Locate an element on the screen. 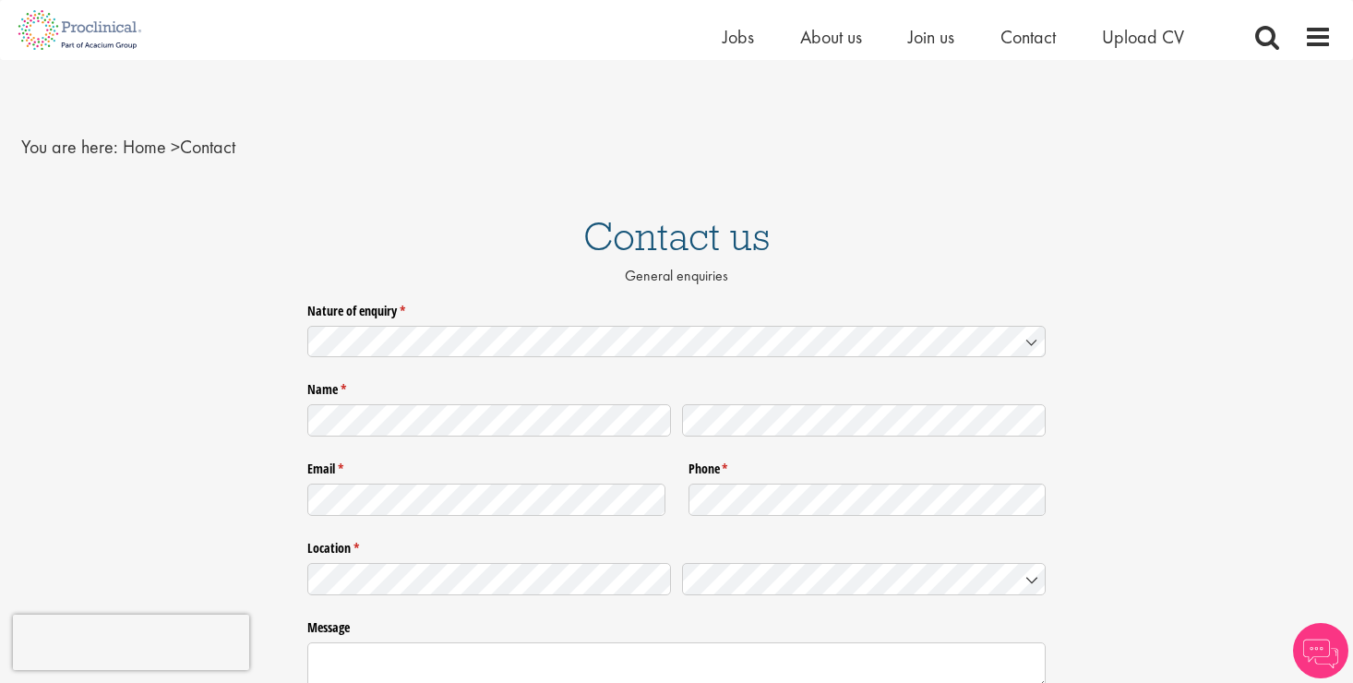  span: Jobs is located at coordinates (738, 37).